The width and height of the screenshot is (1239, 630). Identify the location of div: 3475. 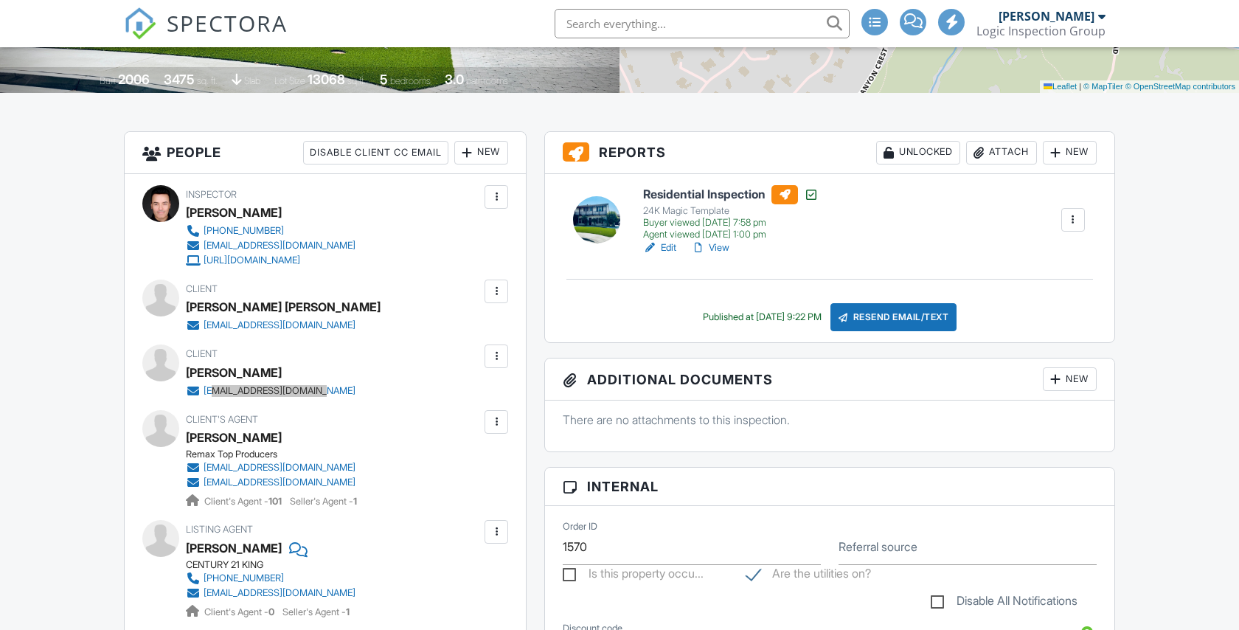
(179, 79).